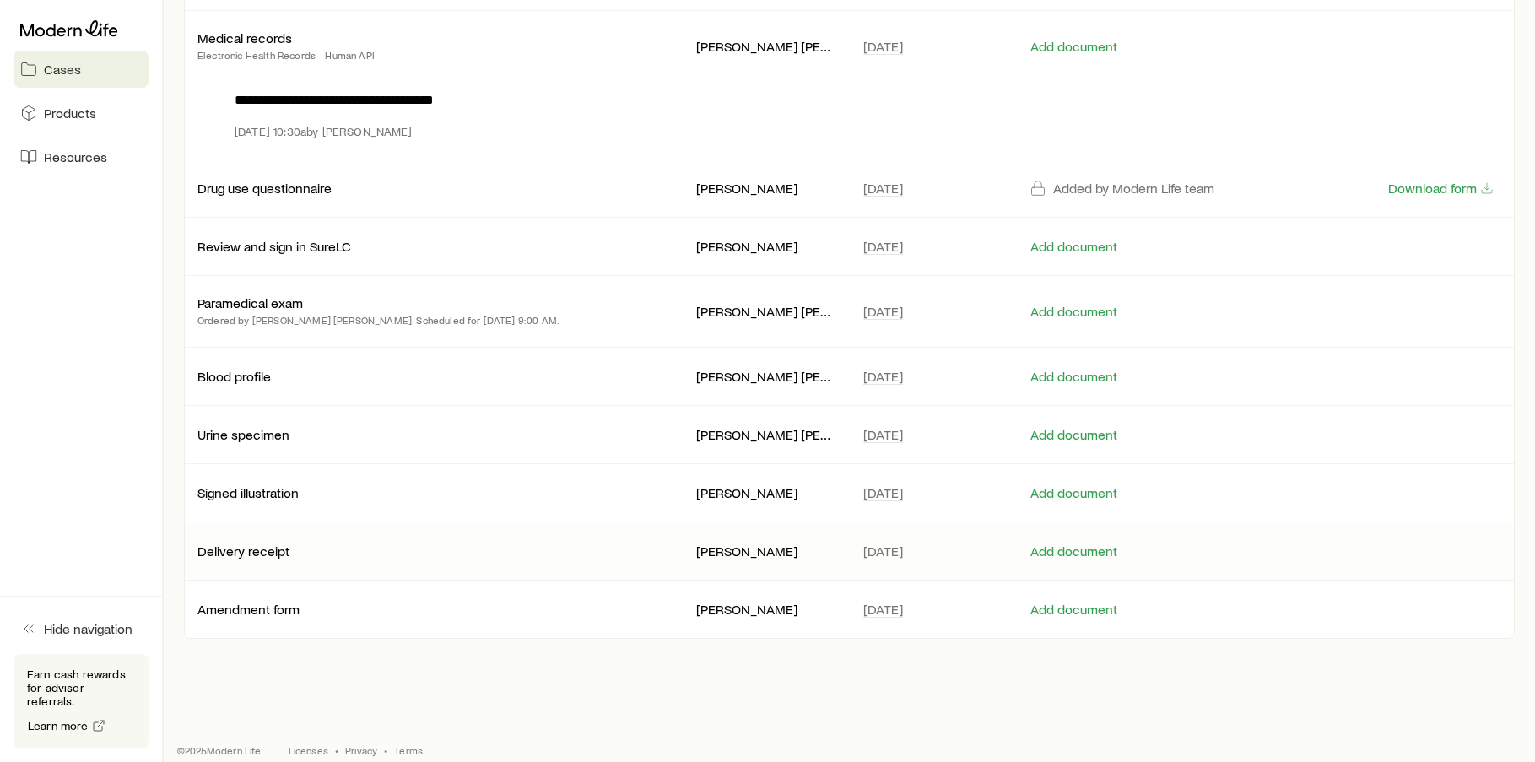  Describe the element at coordinates (81, 629) in the screenshot. I see `button: Hide navigation` at that location.